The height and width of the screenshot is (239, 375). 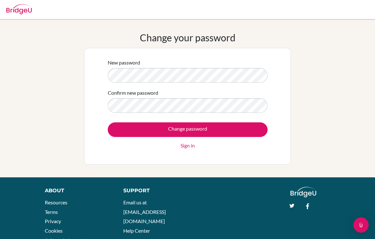 What do you see at coordinates (137, 230) in the screenshot?
I see `a: Help Center` at bounding box center [137, 230].